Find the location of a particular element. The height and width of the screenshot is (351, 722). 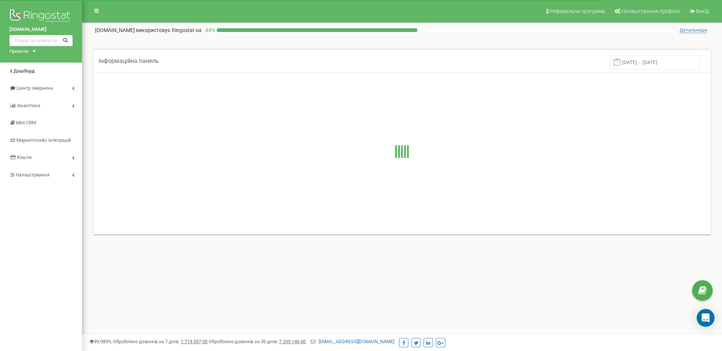

u: 1 719 357,00 is located at coordinates (194, 341).